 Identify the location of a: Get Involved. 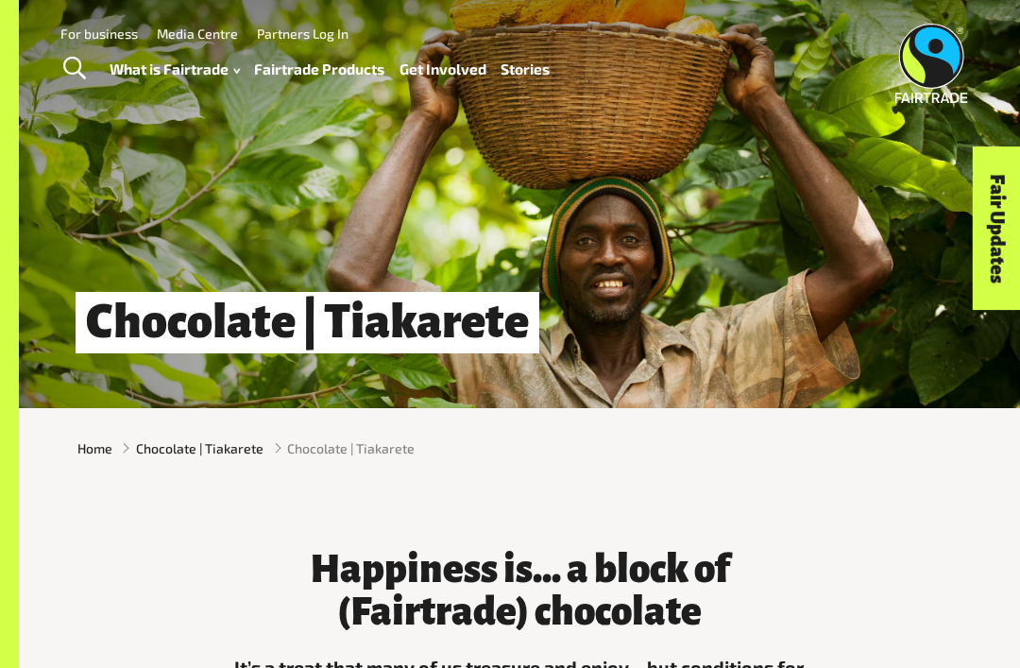
(443, 69).